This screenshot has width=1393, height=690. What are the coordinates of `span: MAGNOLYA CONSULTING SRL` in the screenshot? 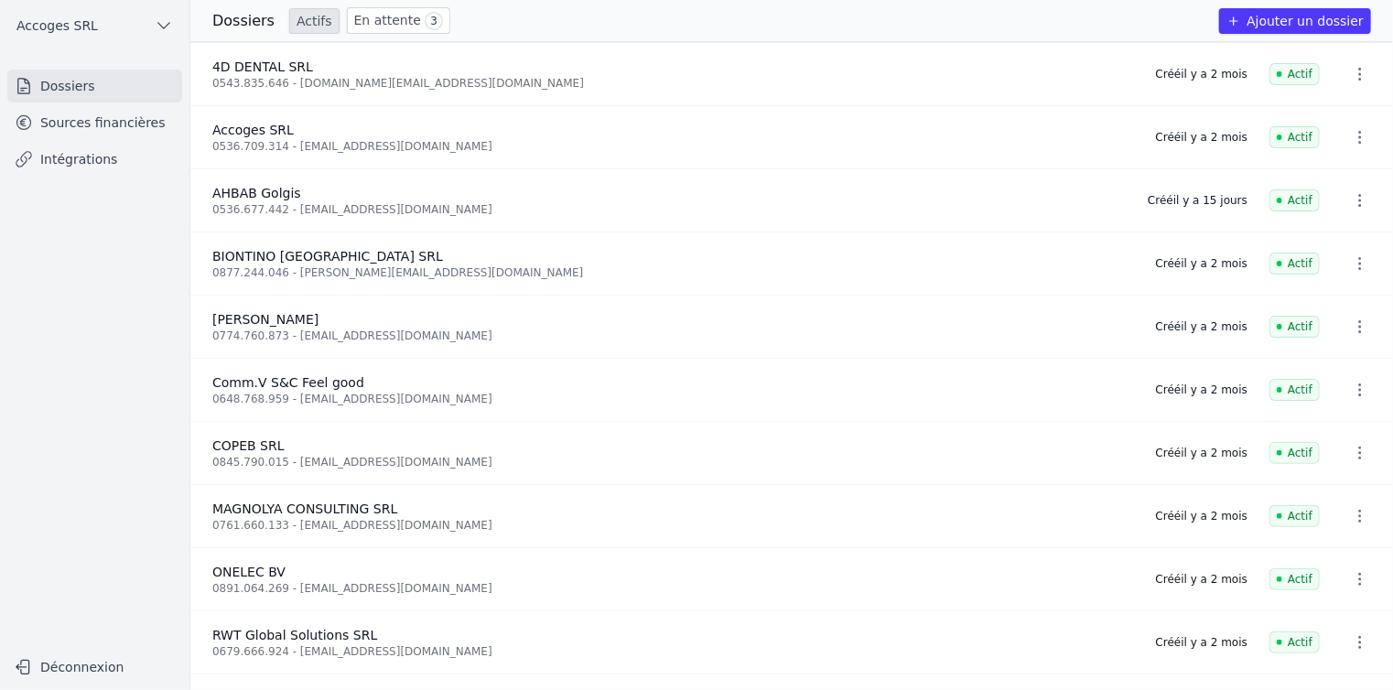 It's located at (305, 509).